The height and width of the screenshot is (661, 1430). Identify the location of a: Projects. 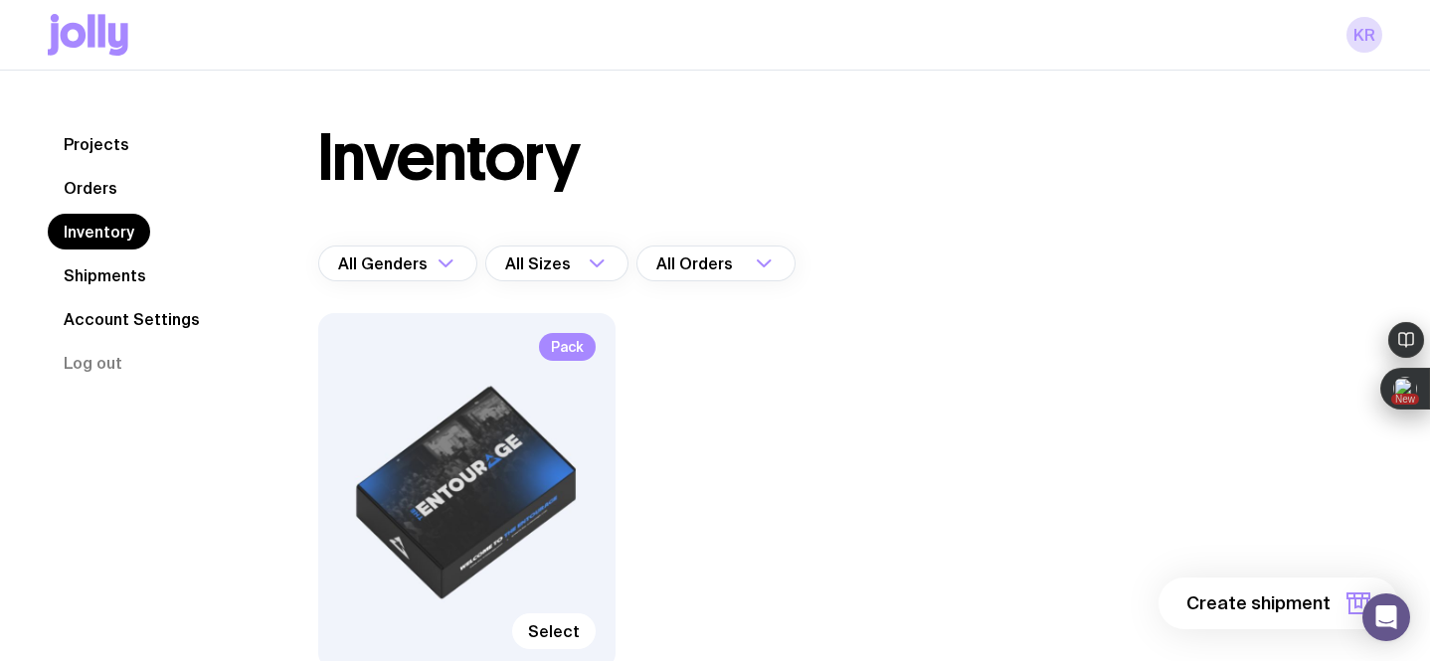
(96, 144).